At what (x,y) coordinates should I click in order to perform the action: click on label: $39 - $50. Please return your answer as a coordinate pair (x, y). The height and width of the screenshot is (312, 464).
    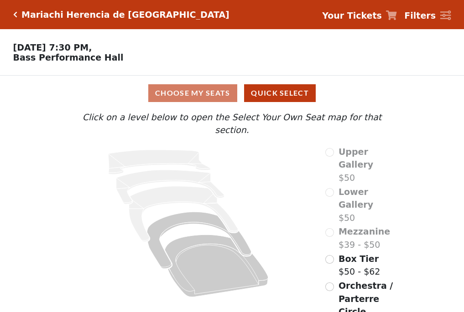
    Looking at the image, I should click on (364, 238).